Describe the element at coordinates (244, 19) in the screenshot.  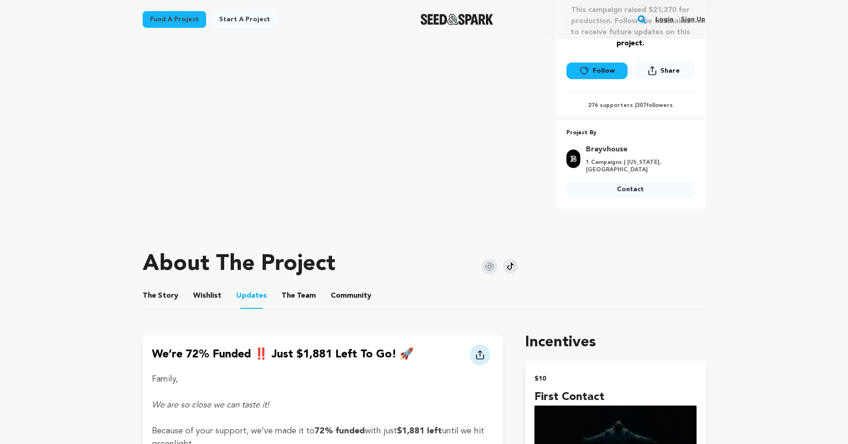
I see `a: Start a project` at that location.